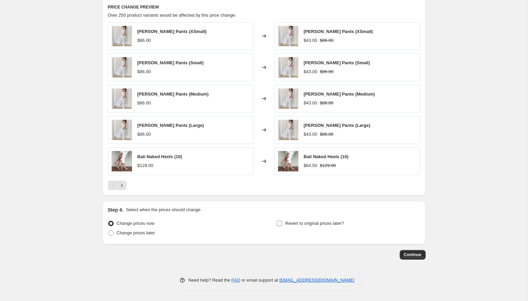  Describe the element at coordinates (210, 280) in the screenshot. I see `span: Need help? Read the` at that location.